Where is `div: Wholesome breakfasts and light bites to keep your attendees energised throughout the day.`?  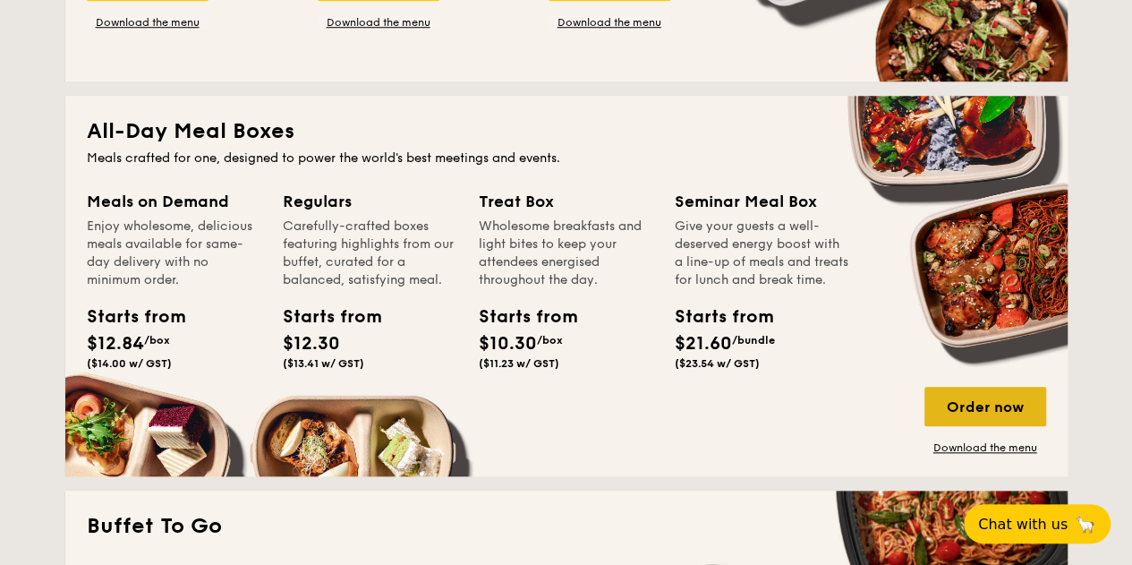
div: Wholesome breakfasts and light bites to keep your attendees energised throughout the day. is located at coordinates (565, 253).